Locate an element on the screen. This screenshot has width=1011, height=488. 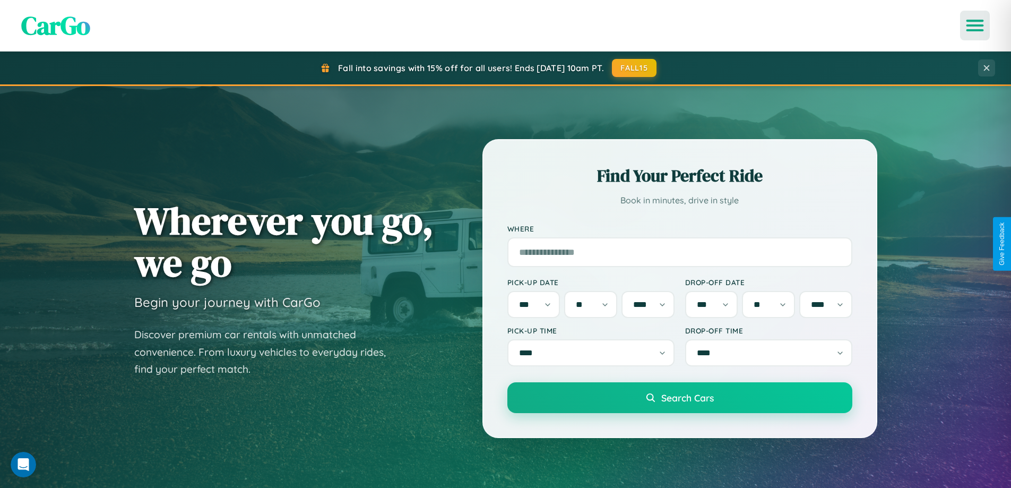
h1: Wherever you go, we go is located at coordinates (284, 242).